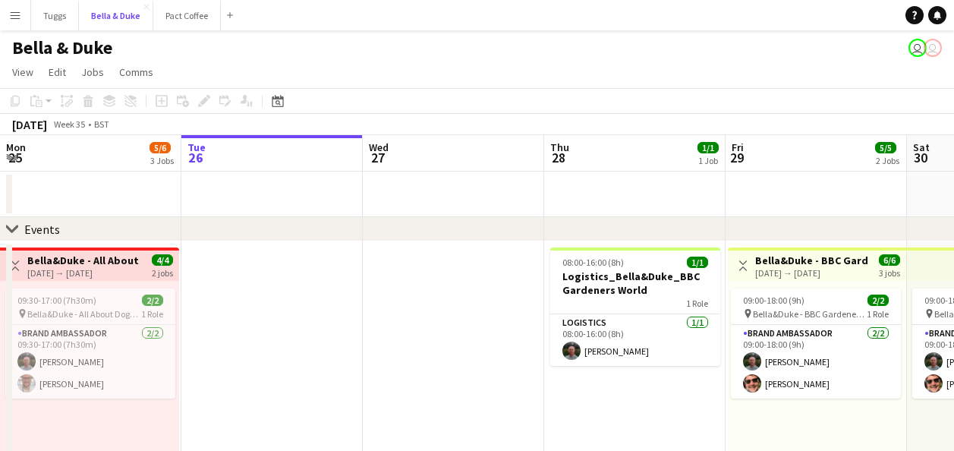 The height and width of the screenshot is (451, 954). I want to click on span: 26, so click(195, 157).